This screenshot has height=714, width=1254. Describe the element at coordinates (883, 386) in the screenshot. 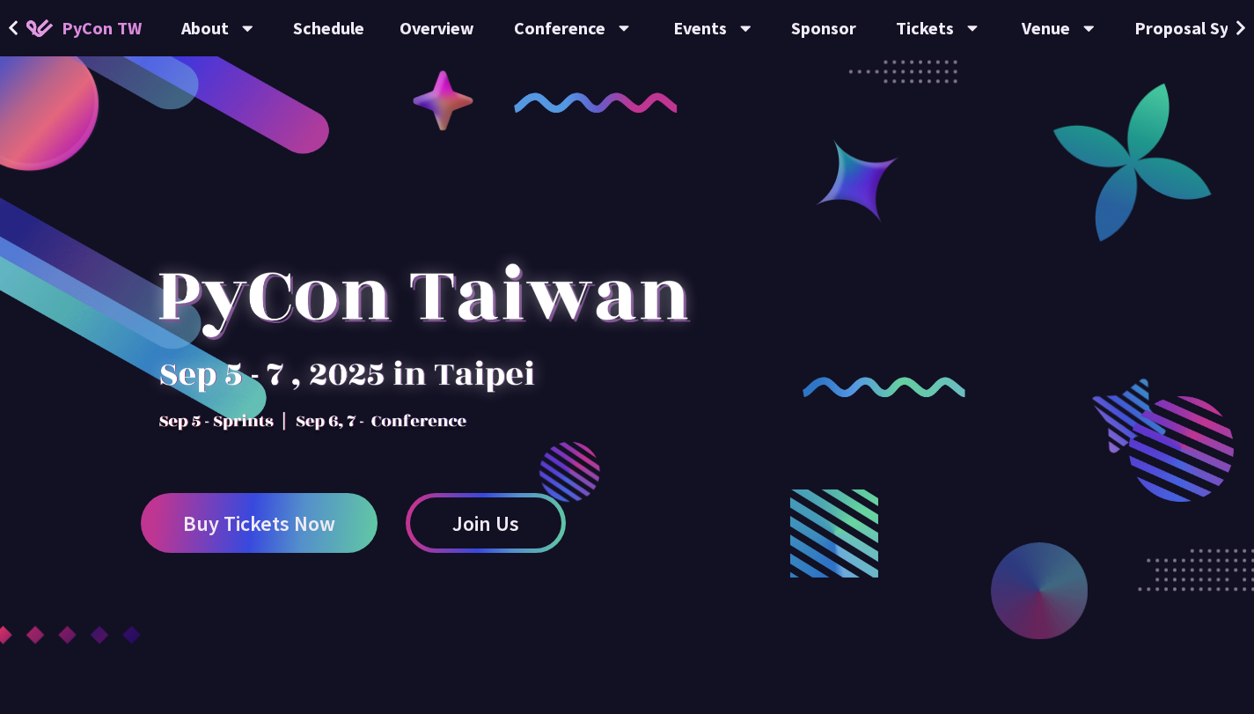

I see `img: curly-2.e802c9f.png` at that location.